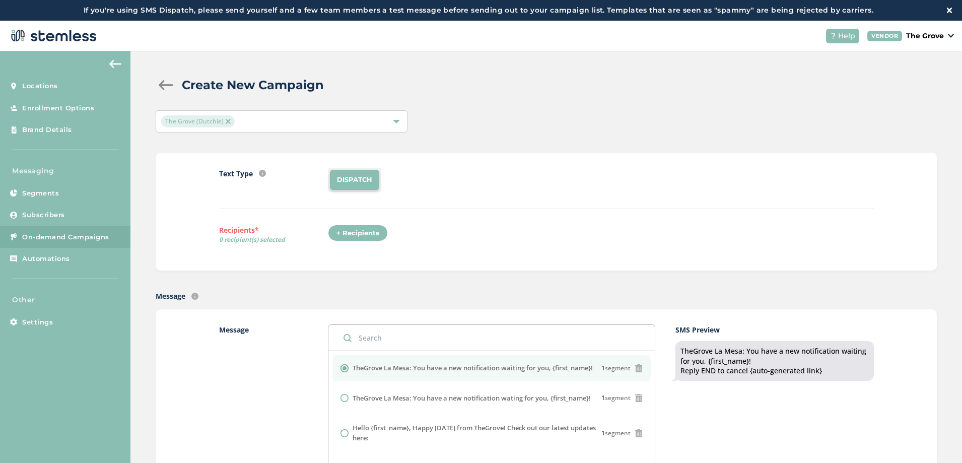  I want to click on img: icon-close-accent-8a337256.svg, so click(228, 121).